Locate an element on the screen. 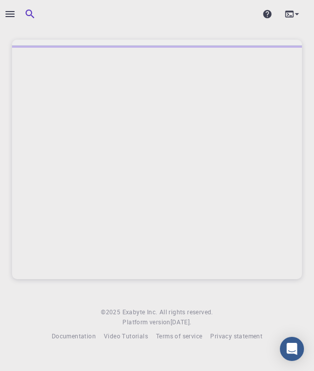 This screenshot has height=371, width=314. a: Privacy statement is located at coordinates (236, 336).